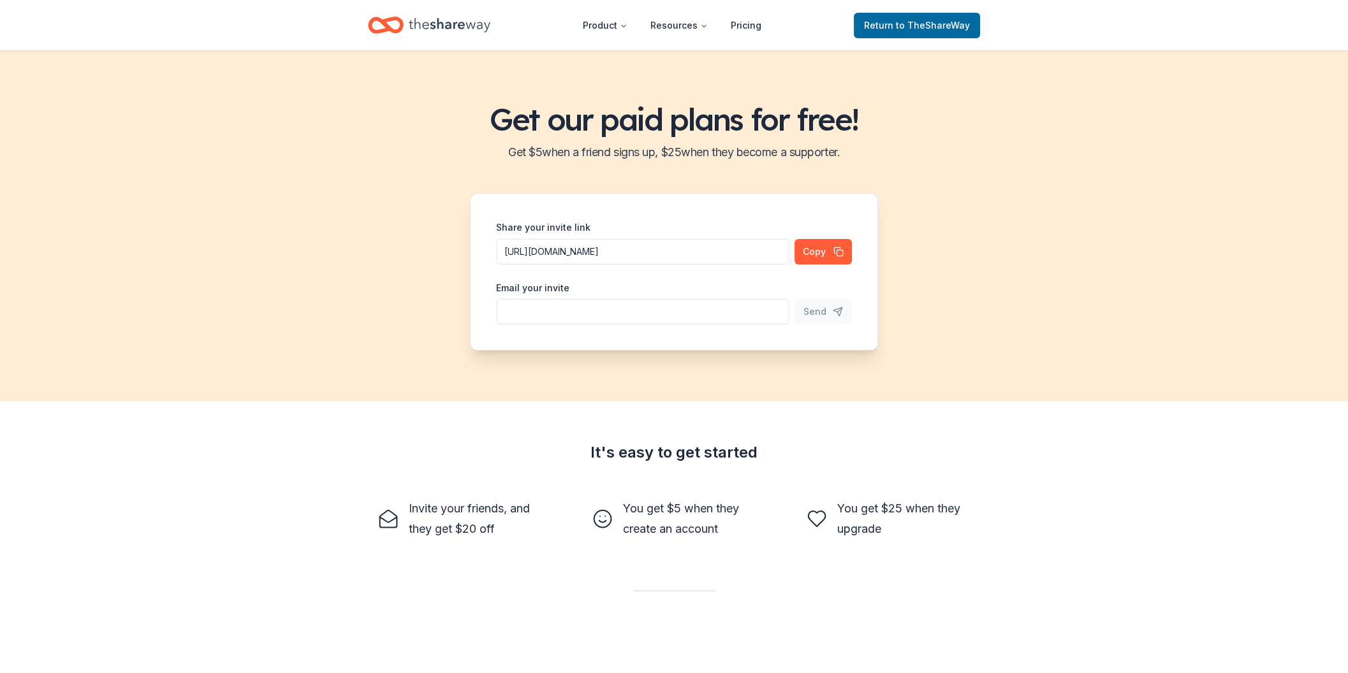  I want to click on div: You get $5 when they create an account, so click(689, 519).